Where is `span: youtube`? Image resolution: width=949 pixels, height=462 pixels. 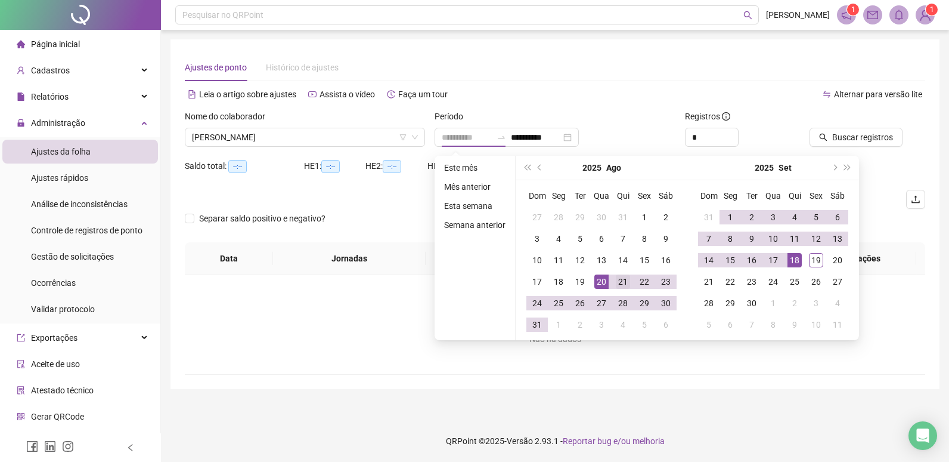
span: youtube is located at coordinates (312, 94).